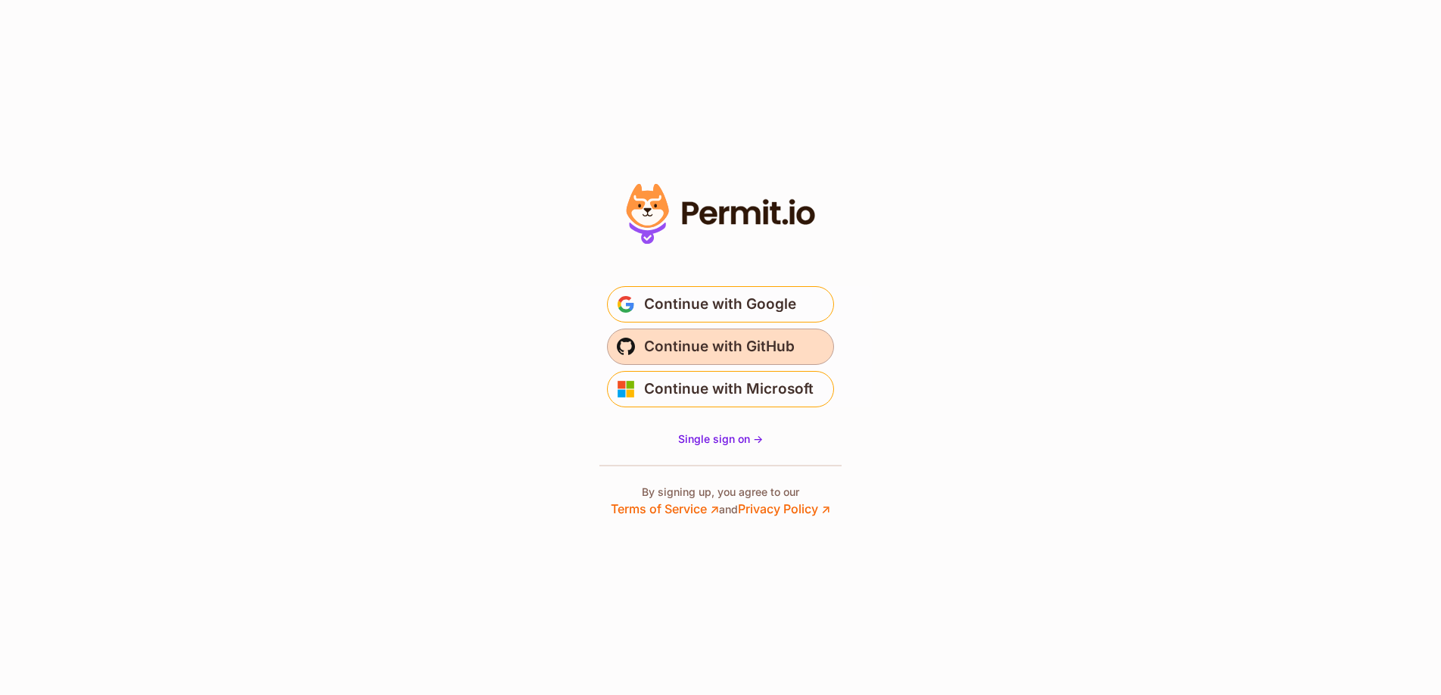  What do you see at coordinates (721, 304) in the screenshot?
I see `button: Continue with Google` at bounding box center [721, 304].